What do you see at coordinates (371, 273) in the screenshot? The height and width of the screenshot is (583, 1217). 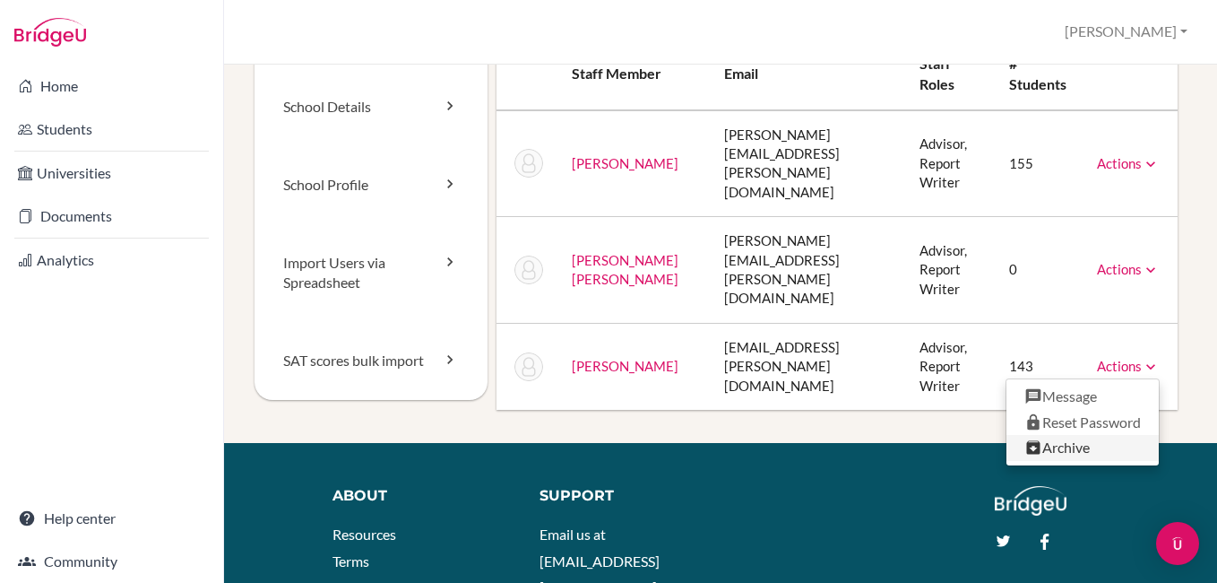 I see `a: Import Users via Spreadsheet` at bounding box center [371, 273].